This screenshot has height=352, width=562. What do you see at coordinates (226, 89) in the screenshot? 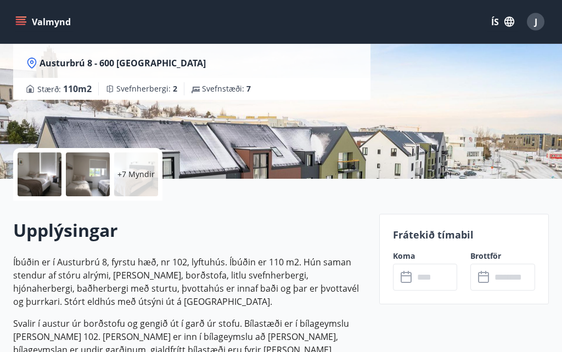
I see `span: Svefnstæði :` at bounding box center [226, 89].